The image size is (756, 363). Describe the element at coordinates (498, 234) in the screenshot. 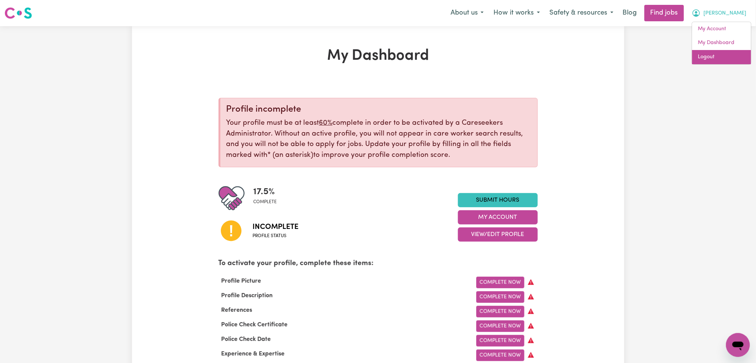

I see `button: View/Edit Profile` at that location.